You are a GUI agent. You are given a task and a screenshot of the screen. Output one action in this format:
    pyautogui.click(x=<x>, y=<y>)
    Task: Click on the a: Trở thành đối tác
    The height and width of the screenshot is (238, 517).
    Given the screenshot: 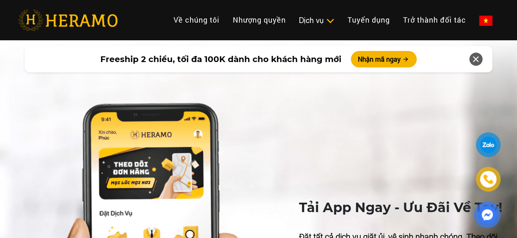 What is the action you would take?
    pyautogui.click(x=434, y=20)
    